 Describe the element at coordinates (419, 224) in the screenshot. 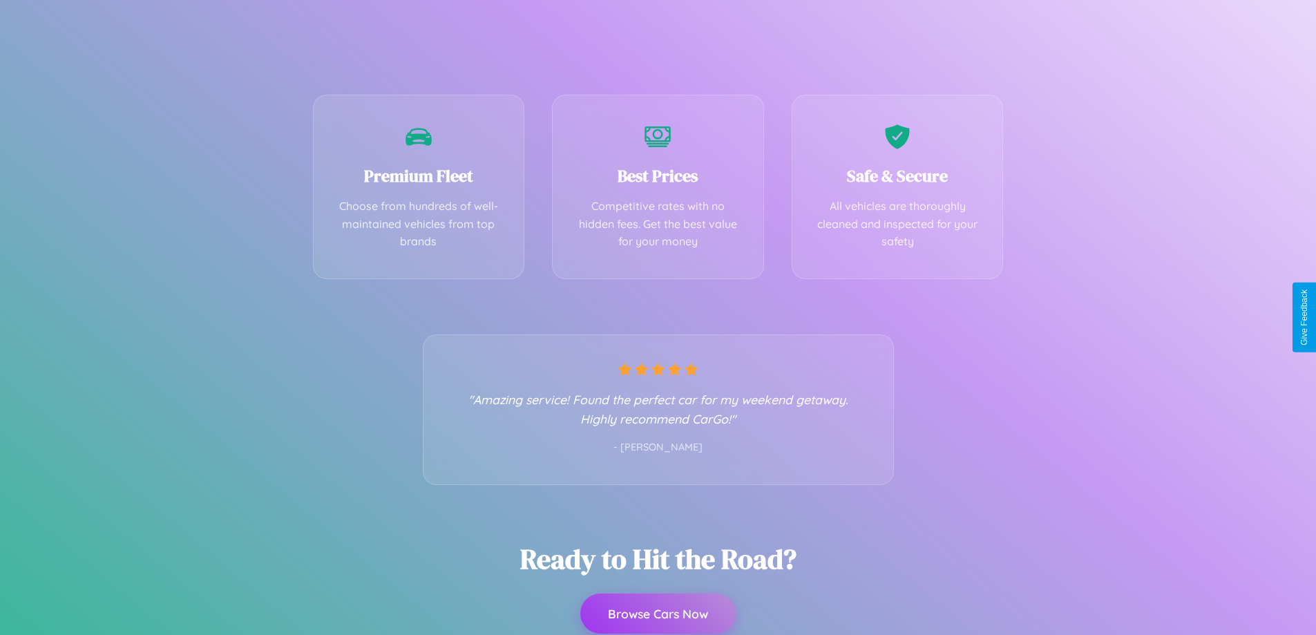

I see `p: Choose from hundreds of well-maintained vehicles from top brands` at that location.